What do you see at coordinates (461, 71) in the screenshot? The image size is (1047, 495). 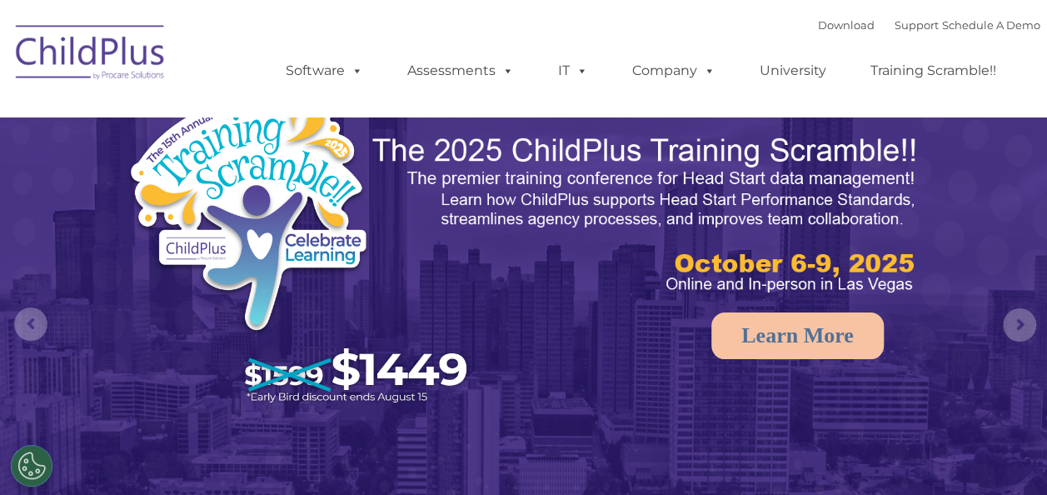 I see `a: Assessments` at bounding box center [461, 71].